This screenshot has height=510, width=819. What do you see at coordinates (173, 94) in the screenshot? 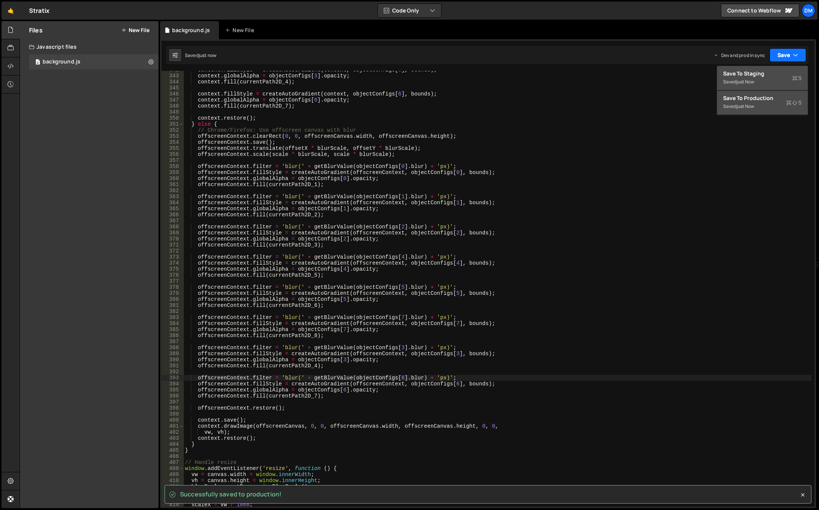
I see `div: 346` at bounding box center [173, 94].